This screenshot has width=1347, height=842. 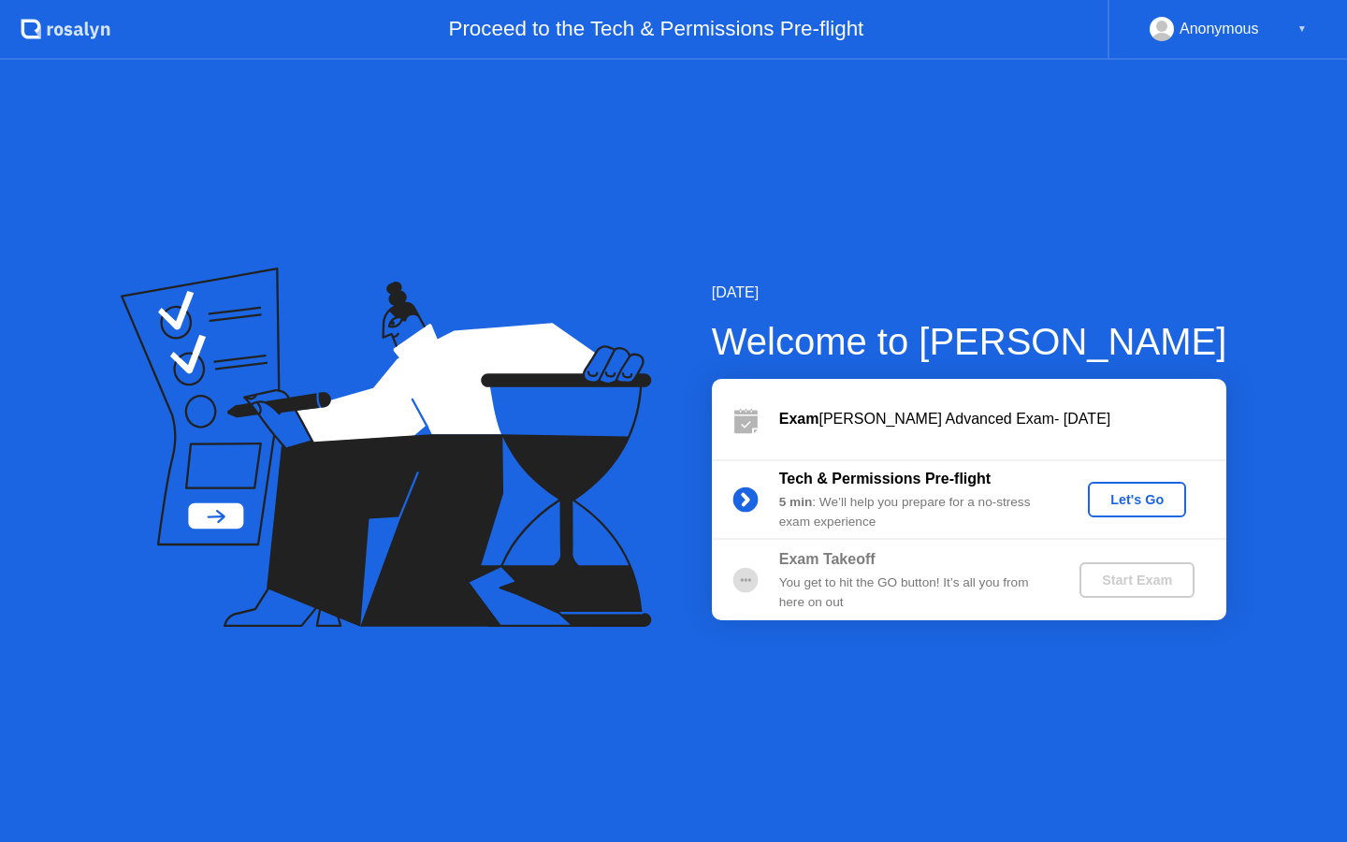 I want to click on div: : We’ll help you prepare for a no-stress exam experience, so click(x=914, y=512).